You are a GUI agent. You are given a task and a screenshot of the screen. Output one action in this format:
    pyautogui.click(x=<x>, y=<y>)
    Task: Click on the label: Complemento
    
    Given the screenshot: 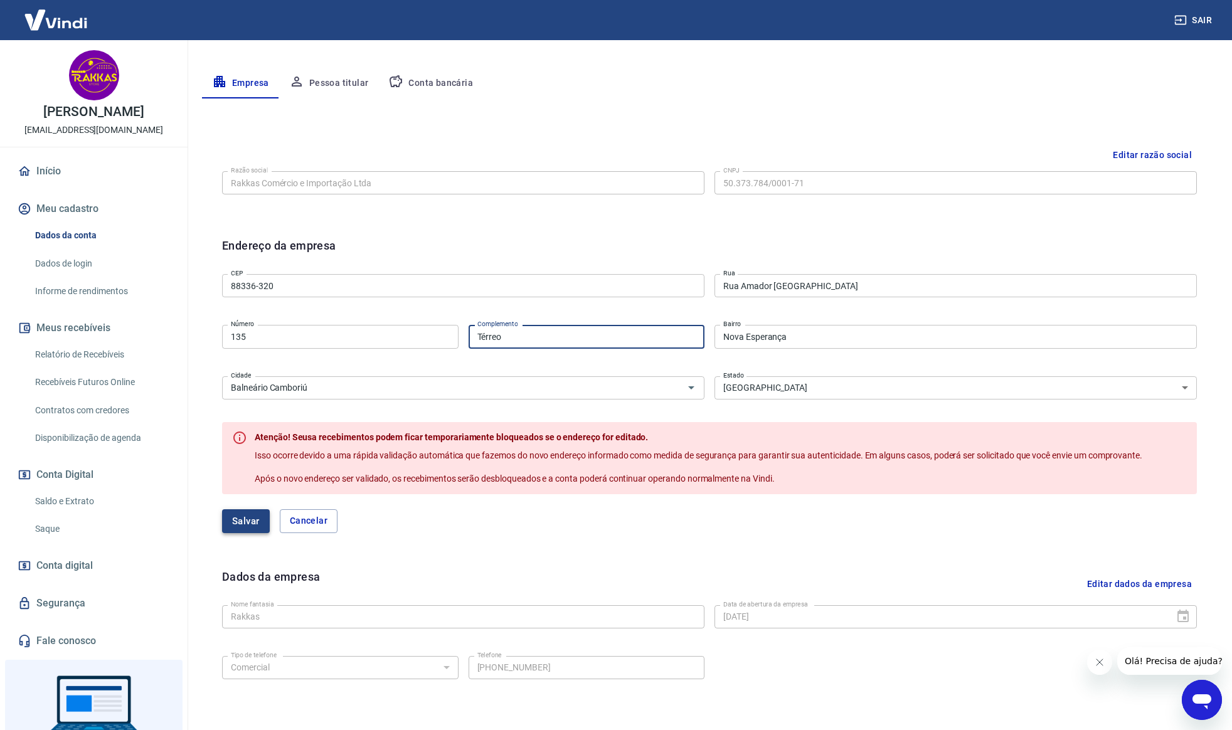 What is the action you would take?
    pyautogui.click(x=498, y=324)
    